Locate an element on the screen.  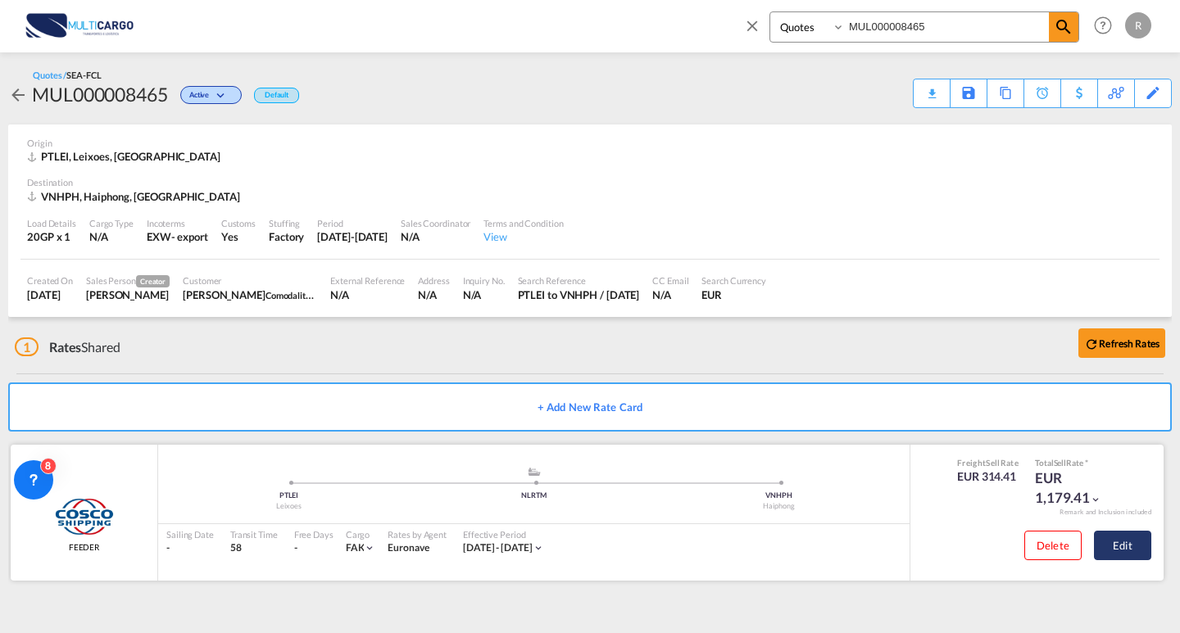
div: NLRTM is located at coordinates (533, 496).